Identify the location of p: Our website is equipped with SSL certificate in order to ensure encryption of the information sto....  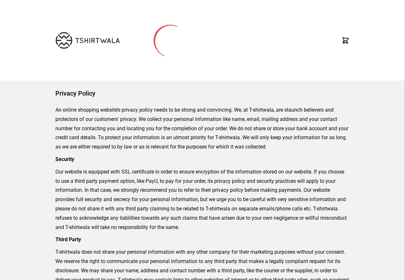
(202, 200).